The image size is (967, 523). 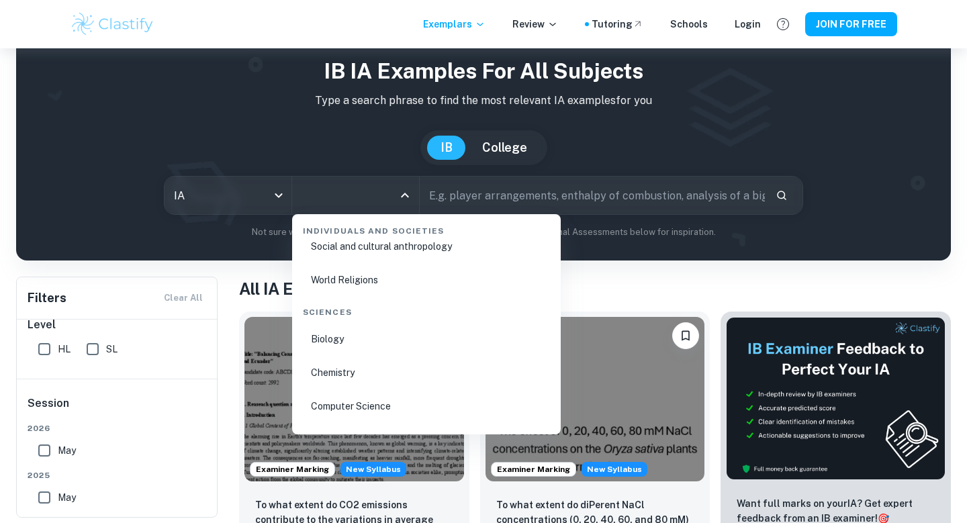 I want to click on span: HL, so click(x=64, y=349).